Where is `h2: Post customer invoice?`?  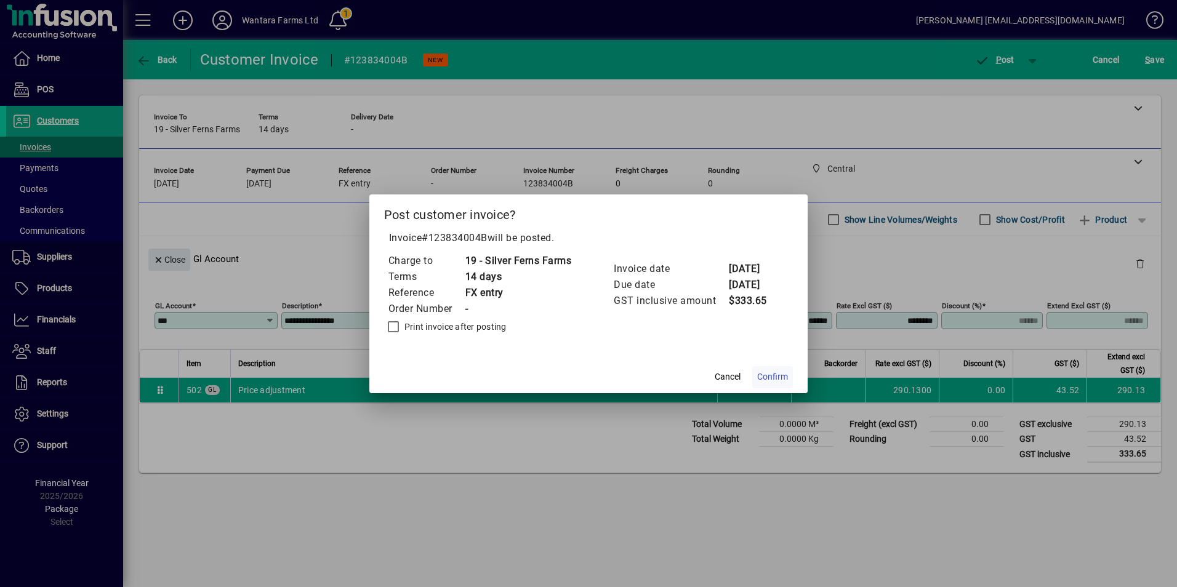 h2: Post customer invoice? is located at coordinates (589, 212).